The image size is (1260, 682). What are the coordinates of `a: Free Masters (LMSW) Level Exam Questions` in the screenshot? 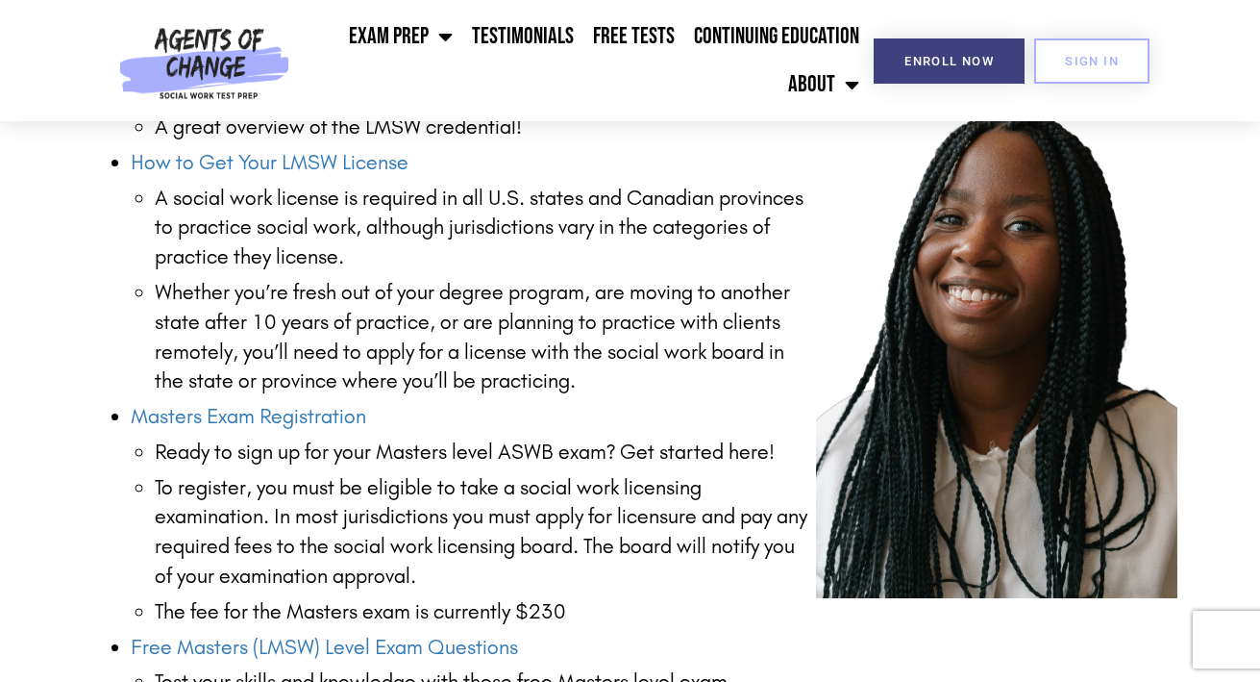 It's located at (324, 647).